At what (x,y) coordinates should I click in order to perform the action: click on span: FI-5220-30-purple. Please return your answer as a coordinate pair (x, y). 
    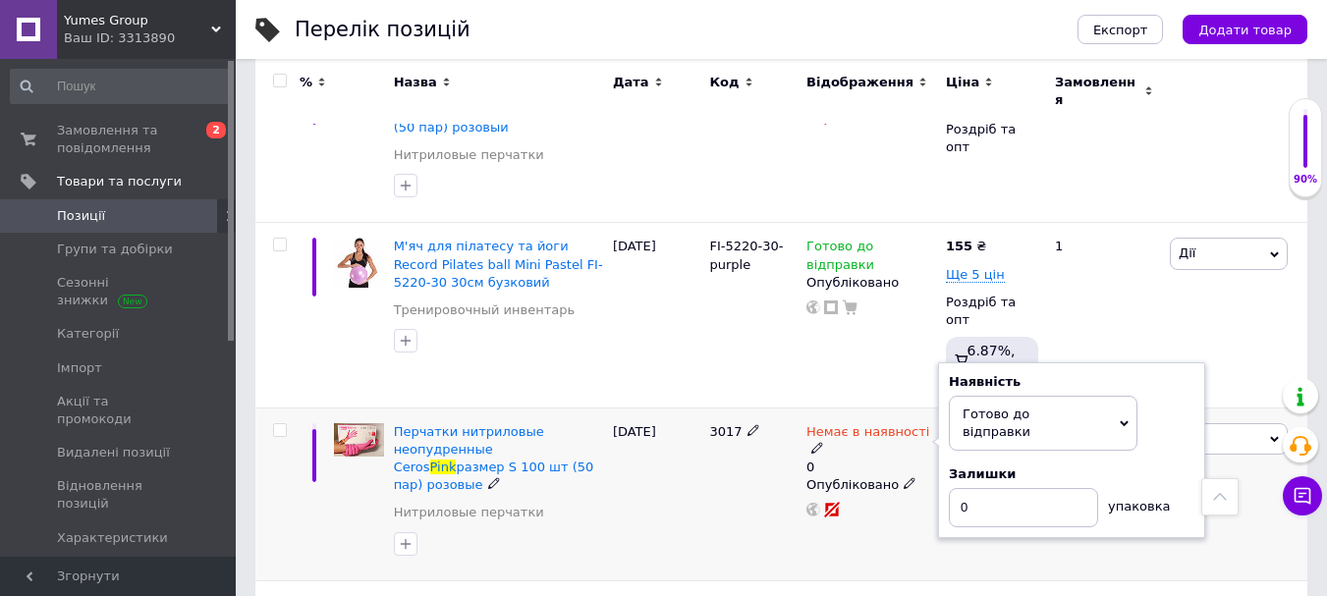
    Looking at the image, I should click on (746, 254).